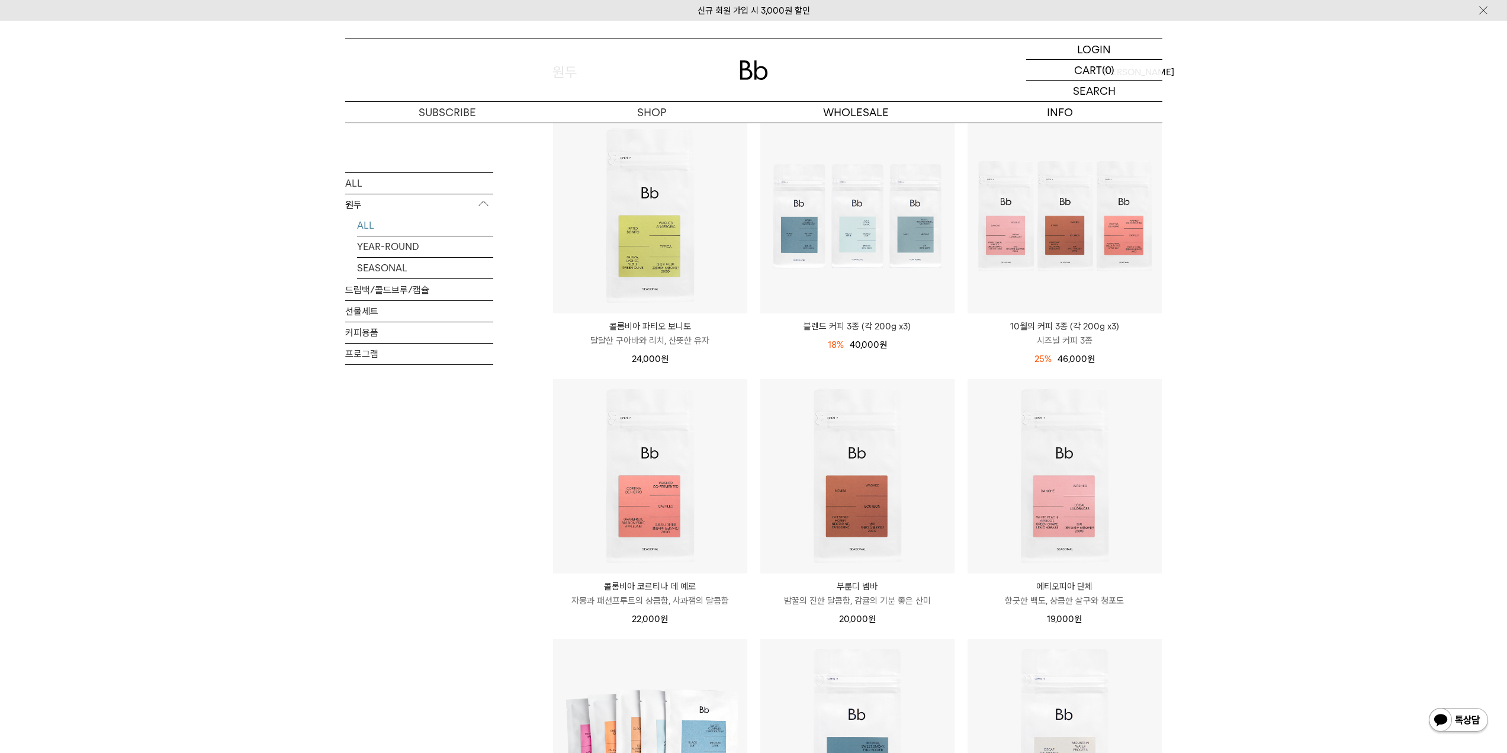  I want to click on a: 신규 회원 가입 시 3,000원 할인, so click(754, 11).